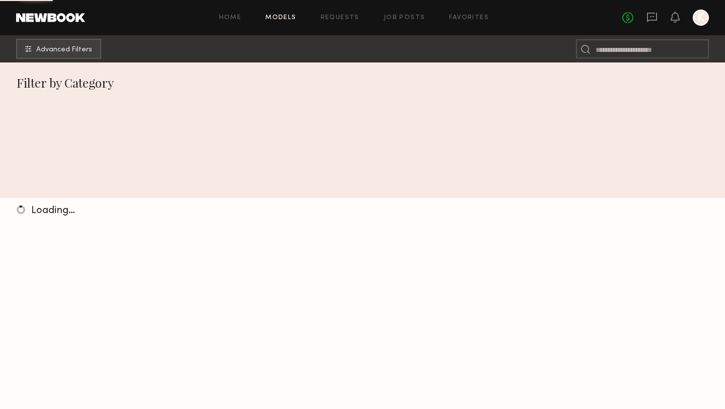 This screenshot has height=409, width=725. Describe the element at coordinates (53, 211) in the screenshot. I see `span: Loading…` at that location.